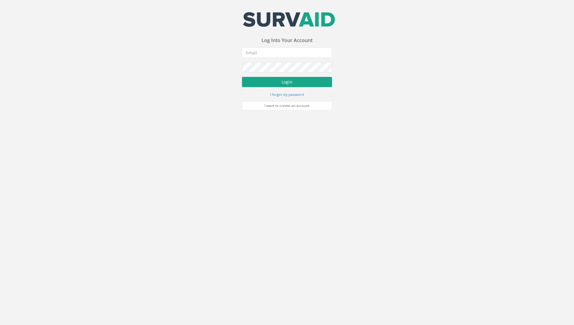  Describe the element at coordinates (287, 53) in the screenshot. I see `input: Email` at that location.